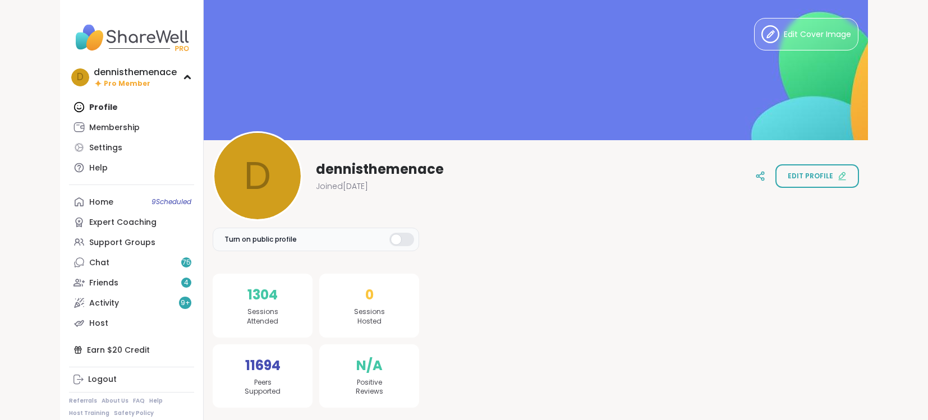  I want to click on a: Logout, so click(131, 380).